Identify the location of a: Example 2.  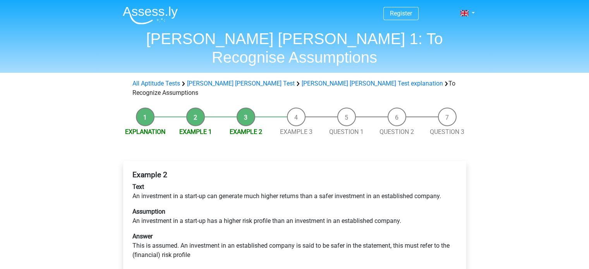
(246, 132).